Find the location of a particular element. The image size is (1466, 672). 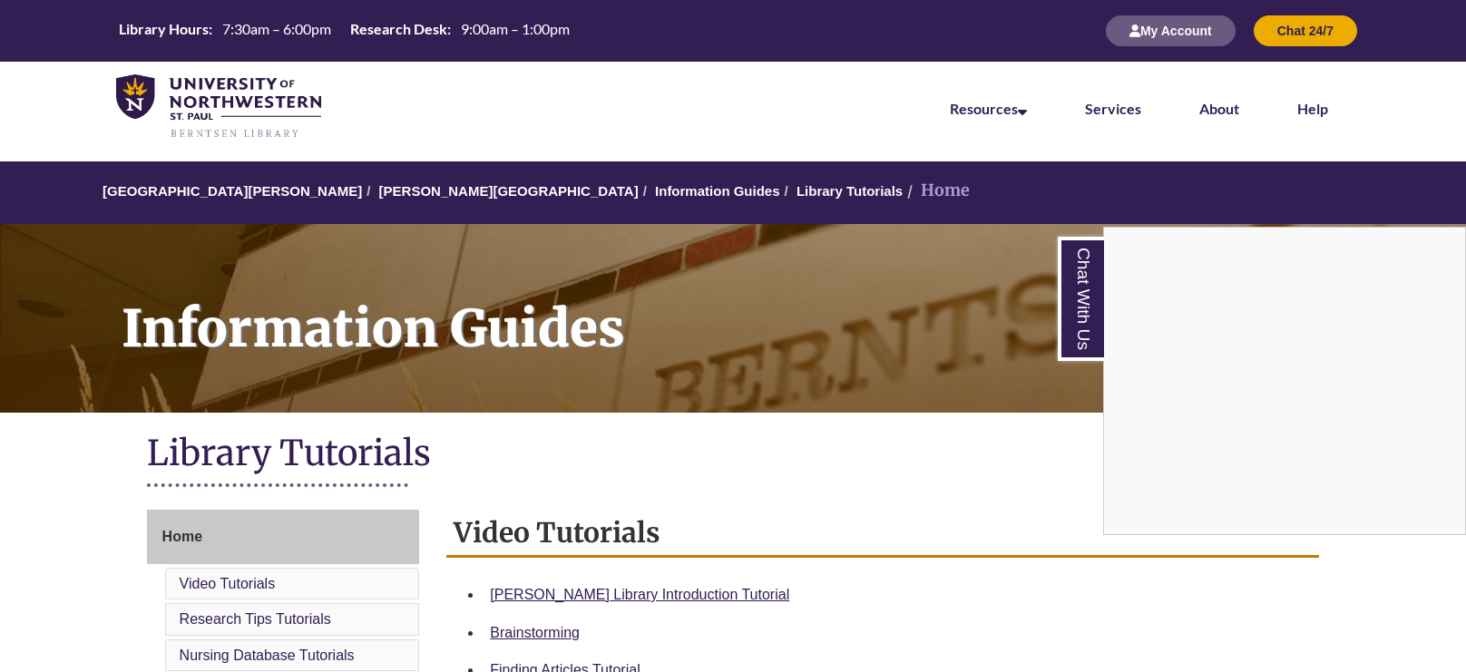

a: About is located at coordinates (1219, 108).